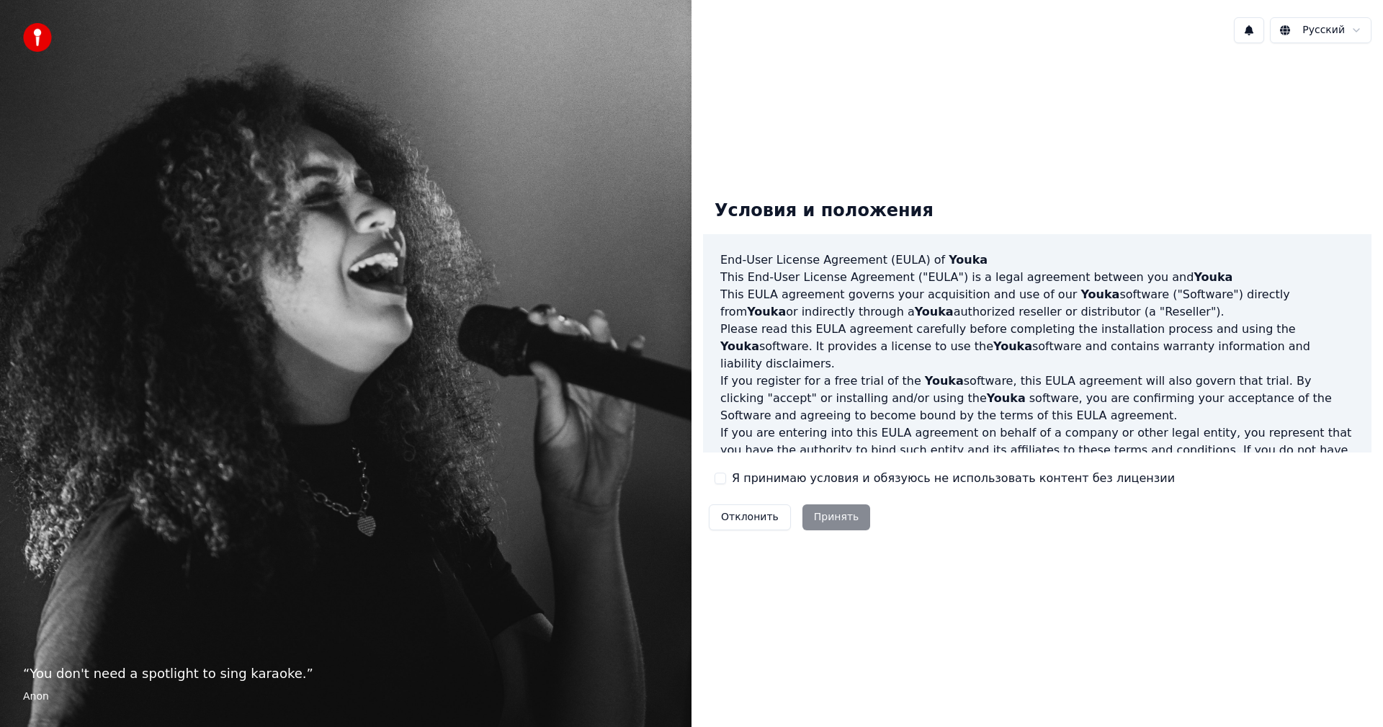 The height and width of the screenshot is (727, 1383). Describe the element at coordinates (37, 37) in the screenshot. I see `img: youka` at that location.